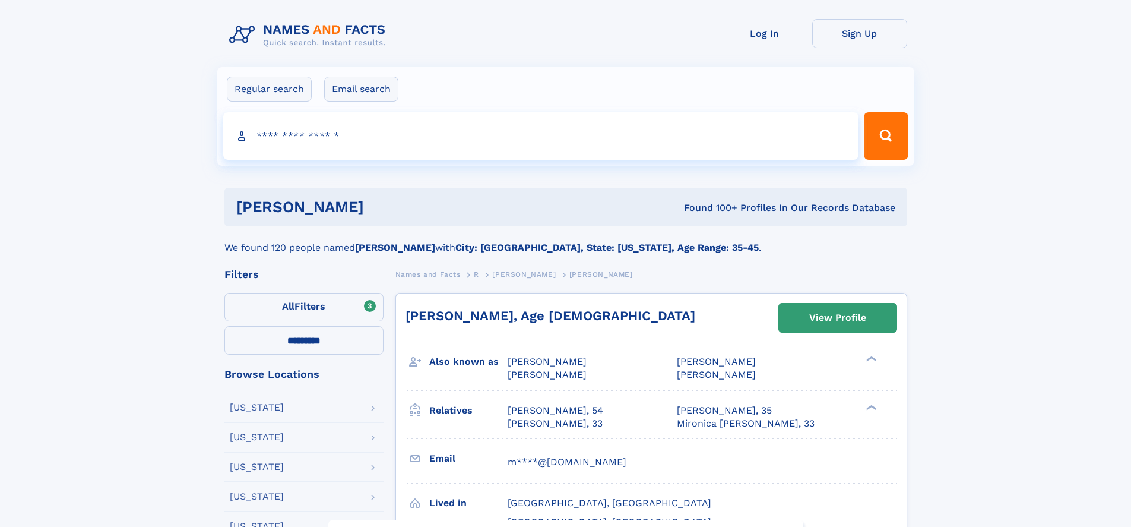  I want to click on h3: Relatives, so click(468, 410).